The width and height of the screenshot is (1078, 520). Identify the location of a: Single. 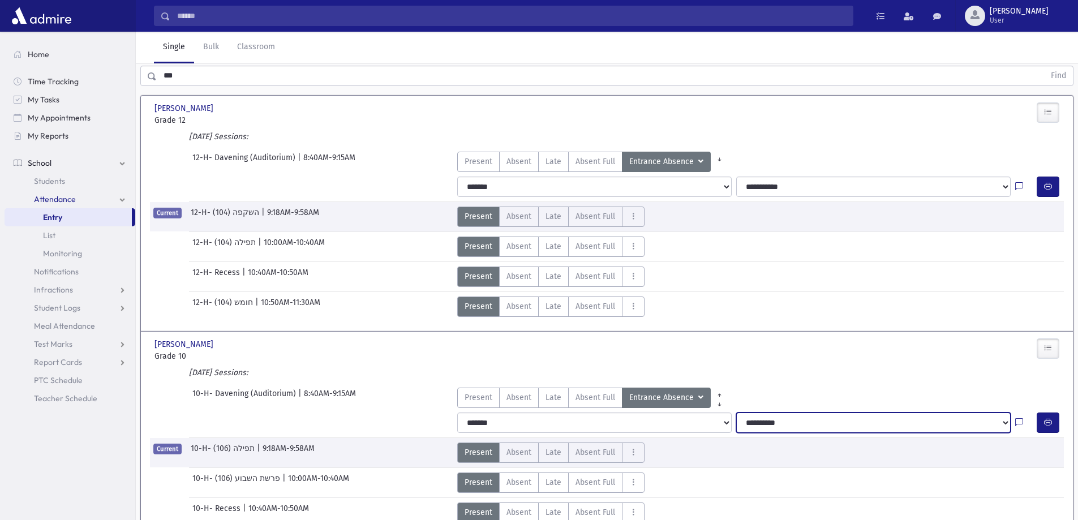
(174, 48).